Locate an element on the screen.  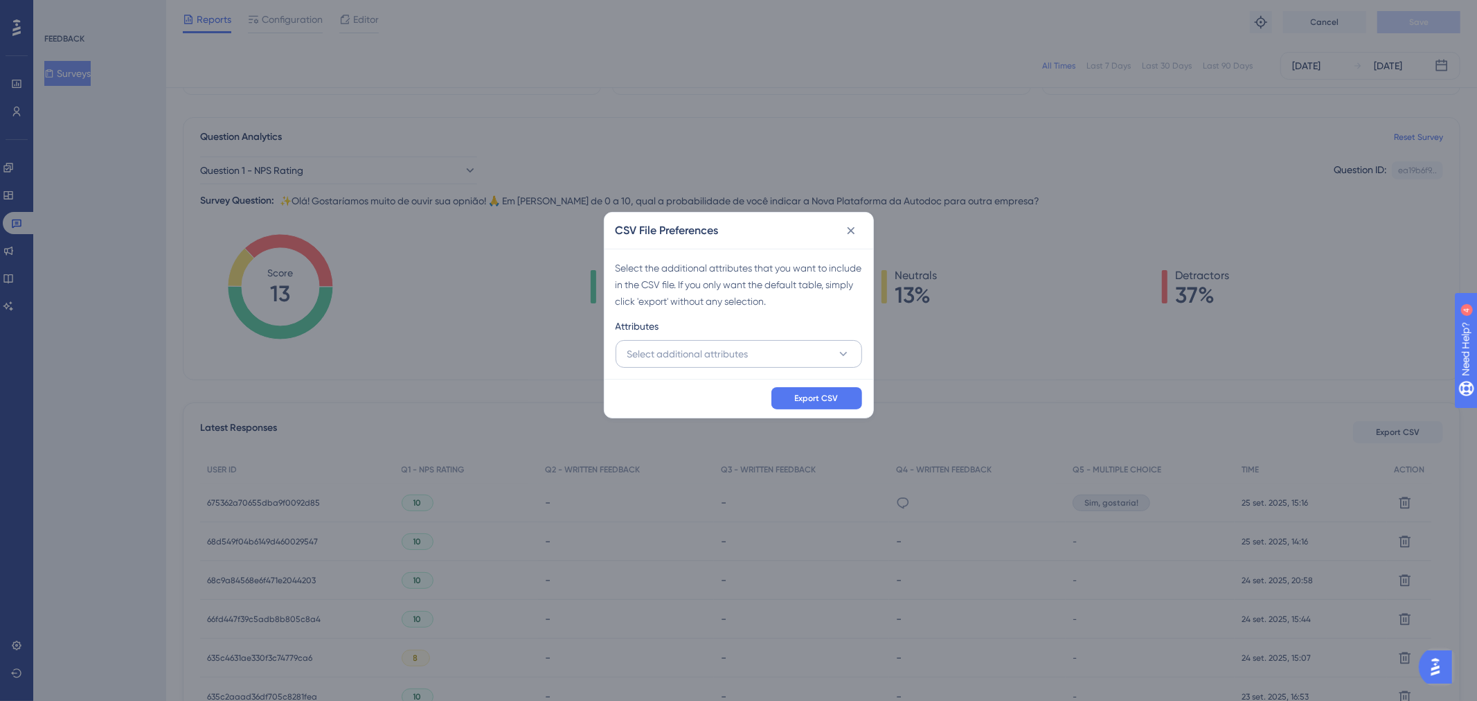
img: launcher-image-alternative-text is located at coordinates (17, 21).